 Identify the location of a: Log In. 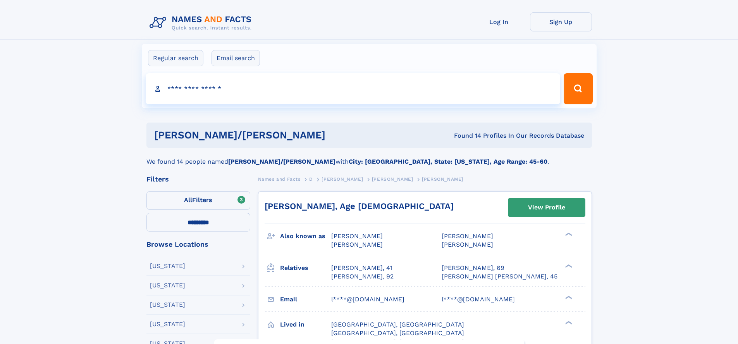
(499, 22).